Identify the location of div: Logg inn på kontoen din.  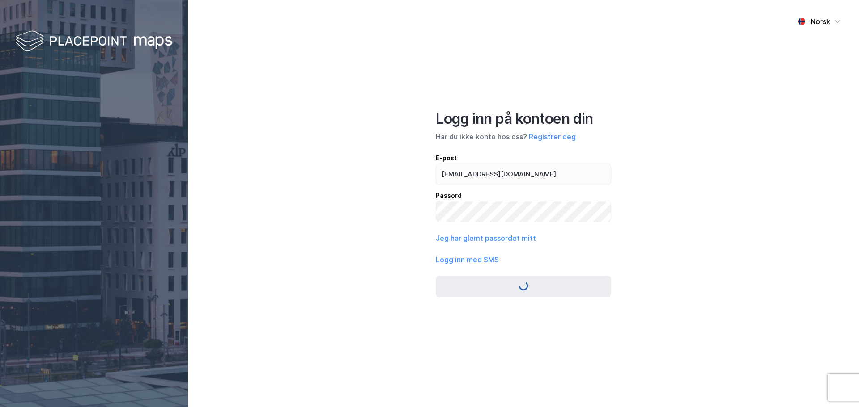
(523, 119).